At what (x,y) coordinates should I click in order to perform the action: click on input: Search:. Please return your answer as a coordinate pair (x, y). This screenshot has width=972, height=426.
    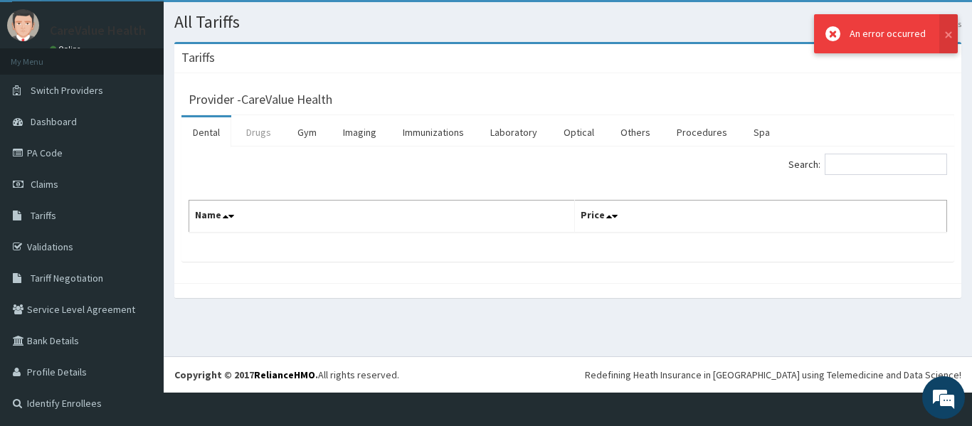
    Looking at the image, I should click on (886, 164).